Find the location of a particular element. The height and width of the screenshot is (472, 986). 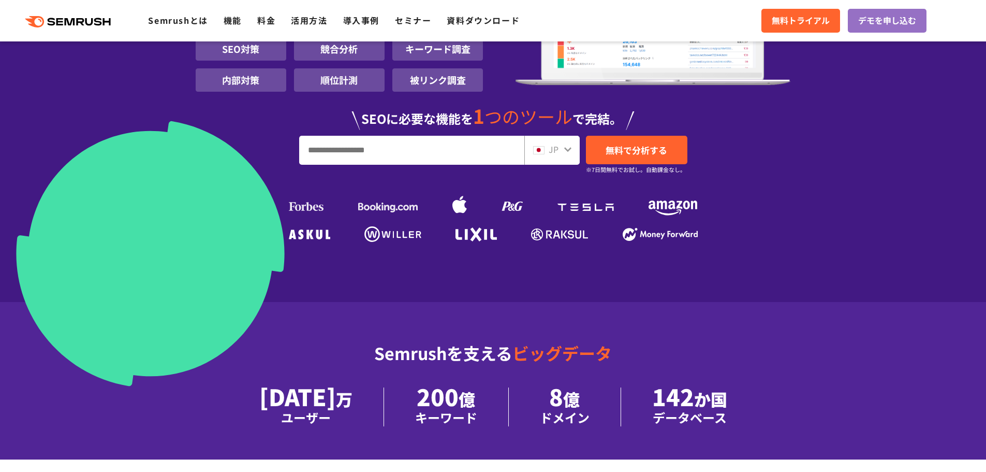

small: ※7日間無料でお試し。自動課金なし。 is located at coordinates (636, 169).